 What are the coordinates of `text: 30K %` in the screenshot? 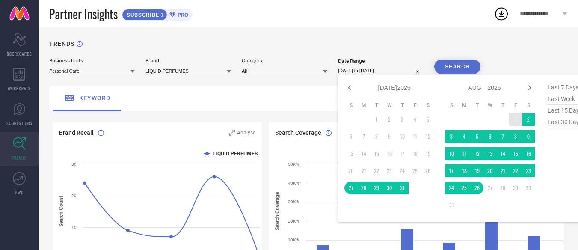 It's located at (293, 201).